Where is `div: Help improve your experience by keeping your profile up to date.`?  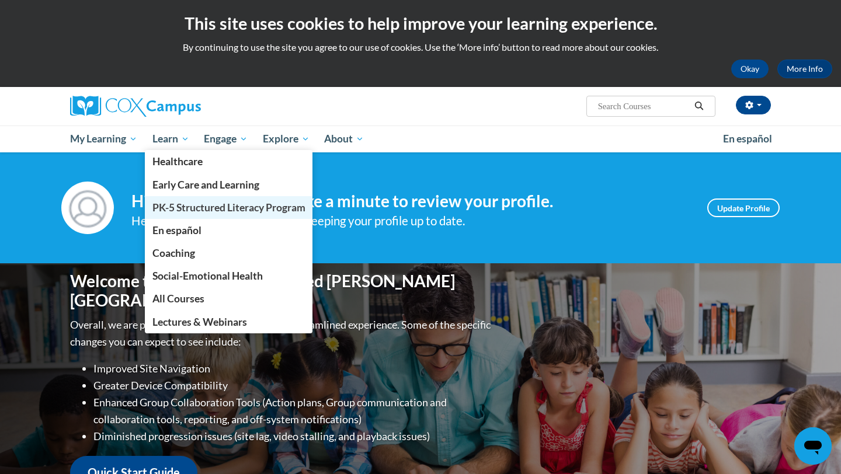 div: Help improve your experience by keeping your profile up to date. is located at coordinates (411, 221).